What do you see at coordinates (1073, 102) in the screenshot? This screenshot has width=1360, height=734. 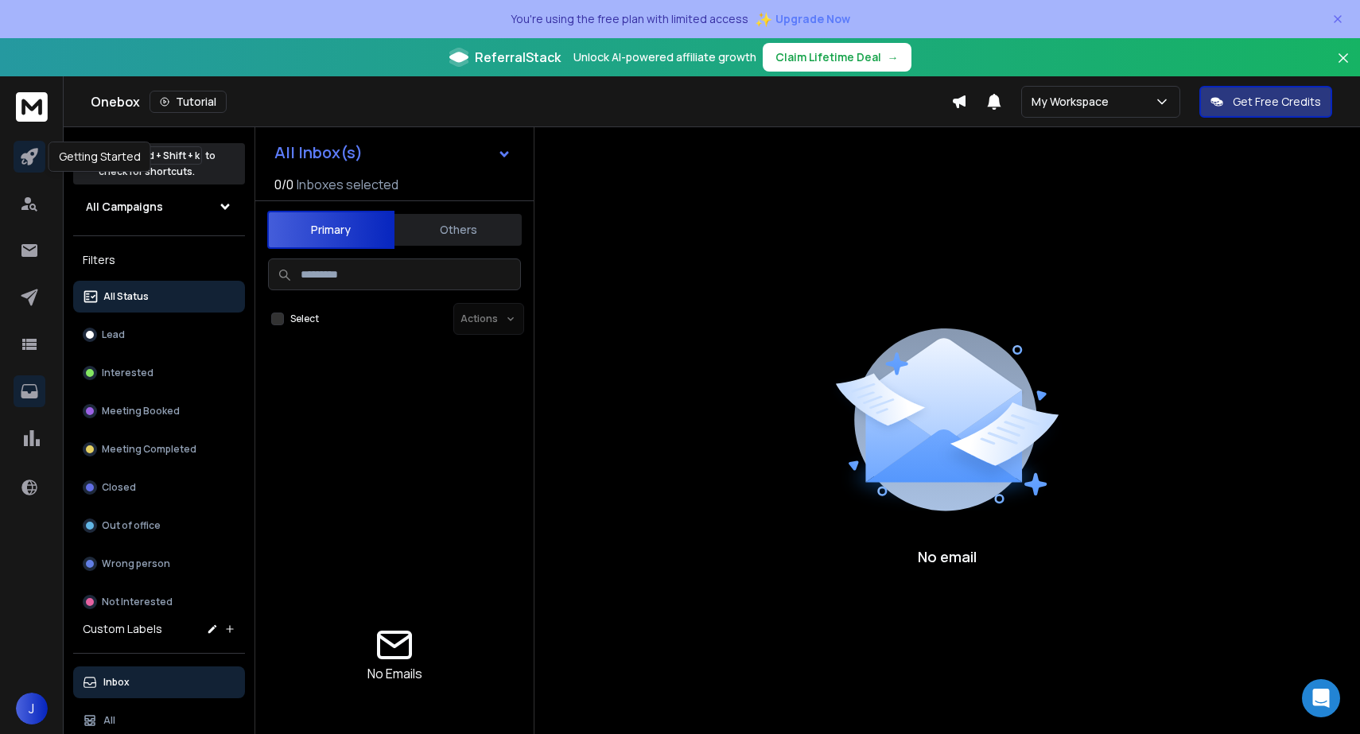 I see `p: My Workspace` at bounding box center [1073, 102].